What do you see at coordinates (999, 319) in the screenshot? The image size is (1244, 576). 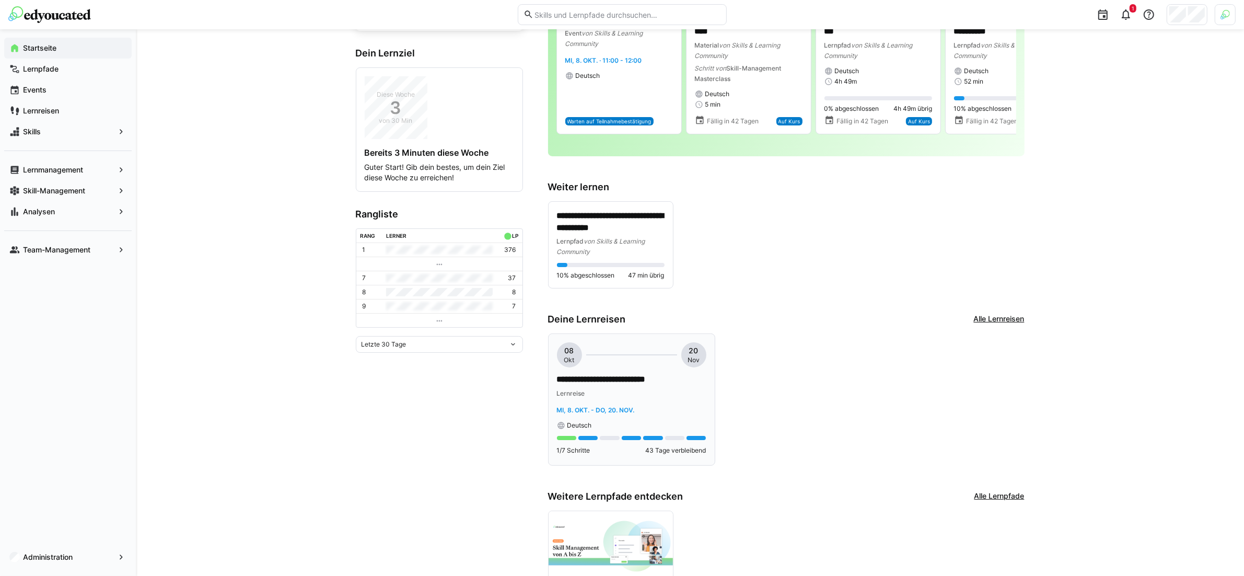 I see `a: Alle Lernreisen` at bounding box center [999, 319].